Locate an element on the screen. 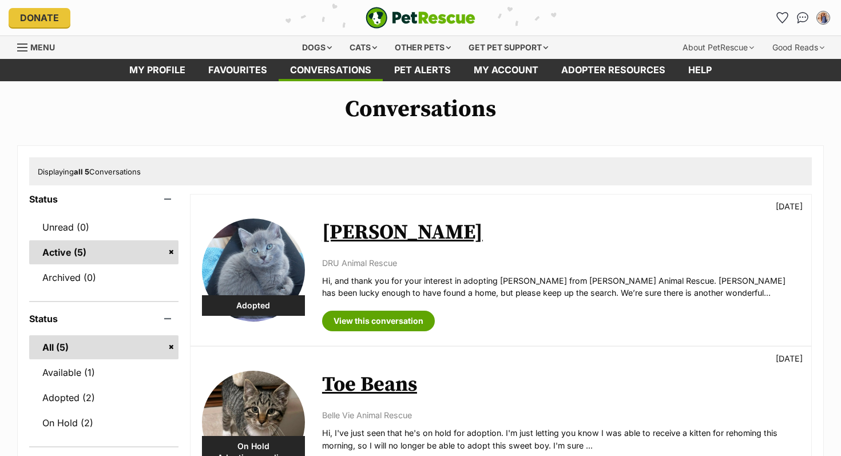 The height and width of the screenshot is (456, 841). a: Unread (0) is located at coordinates (103, 227).